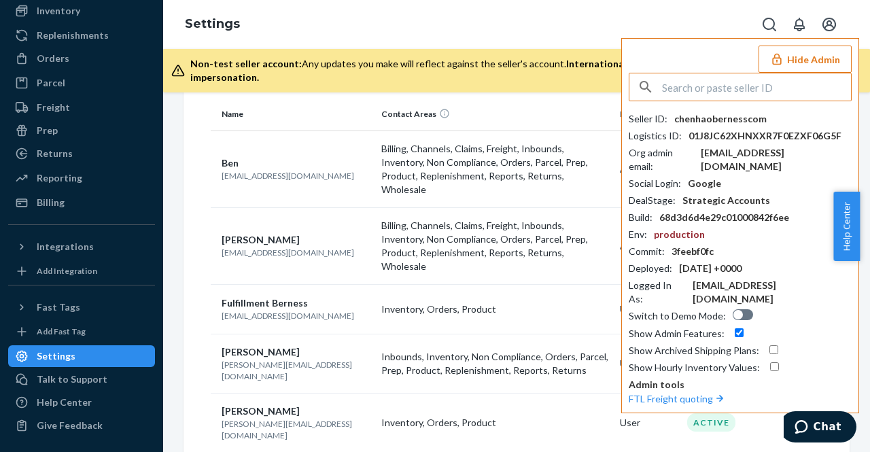  What do you see at coordinates (657, 292) in the screenshot?
I see `div: Logged In As :` at bounding box center [657, 292].